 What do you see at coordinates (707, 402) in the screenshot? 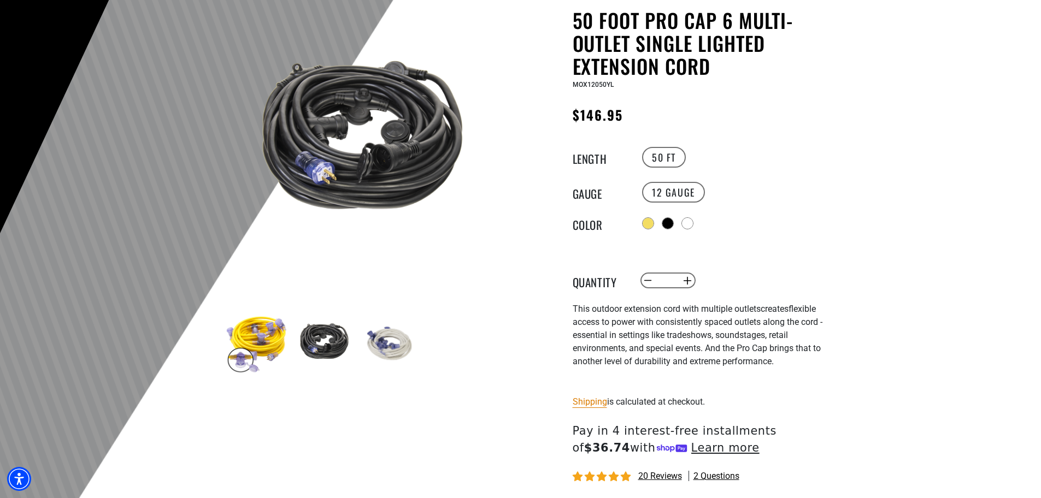
I see `div: is calculated at checkout.` at bounding box center [707, 402].